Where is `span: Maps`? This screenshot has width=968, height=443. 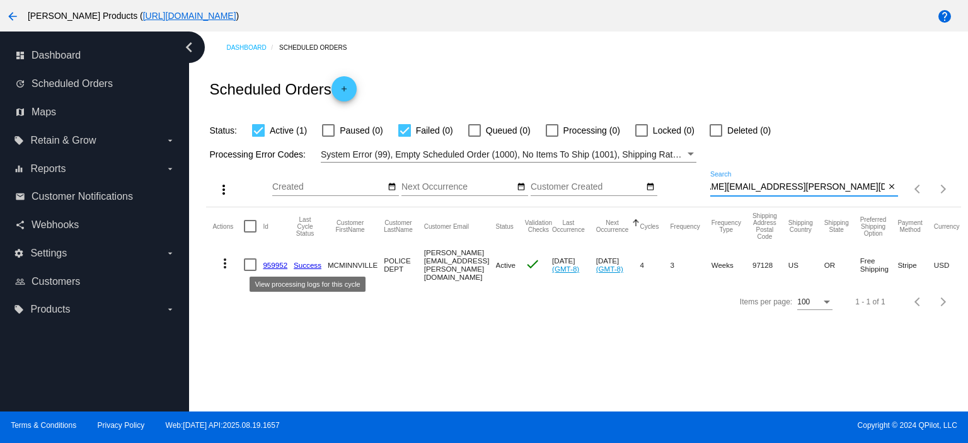
span: Maps is located at coordinates (43, 112).